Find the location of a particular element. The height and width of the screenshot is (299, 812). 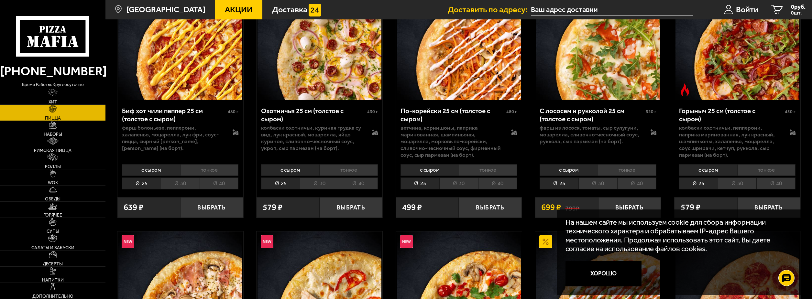

span: 639 ₽ is located at coordinates (133, 208).